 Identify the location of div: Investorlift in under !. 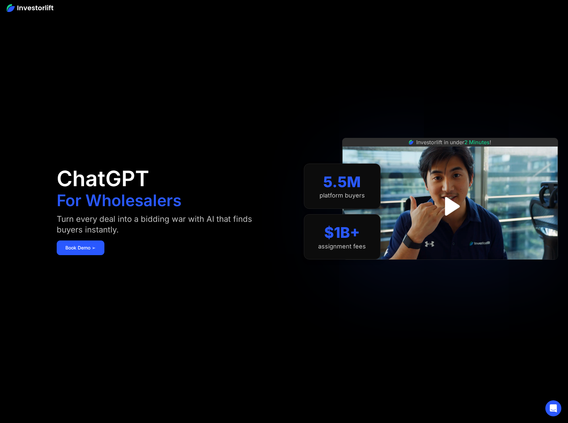
(453, 142).